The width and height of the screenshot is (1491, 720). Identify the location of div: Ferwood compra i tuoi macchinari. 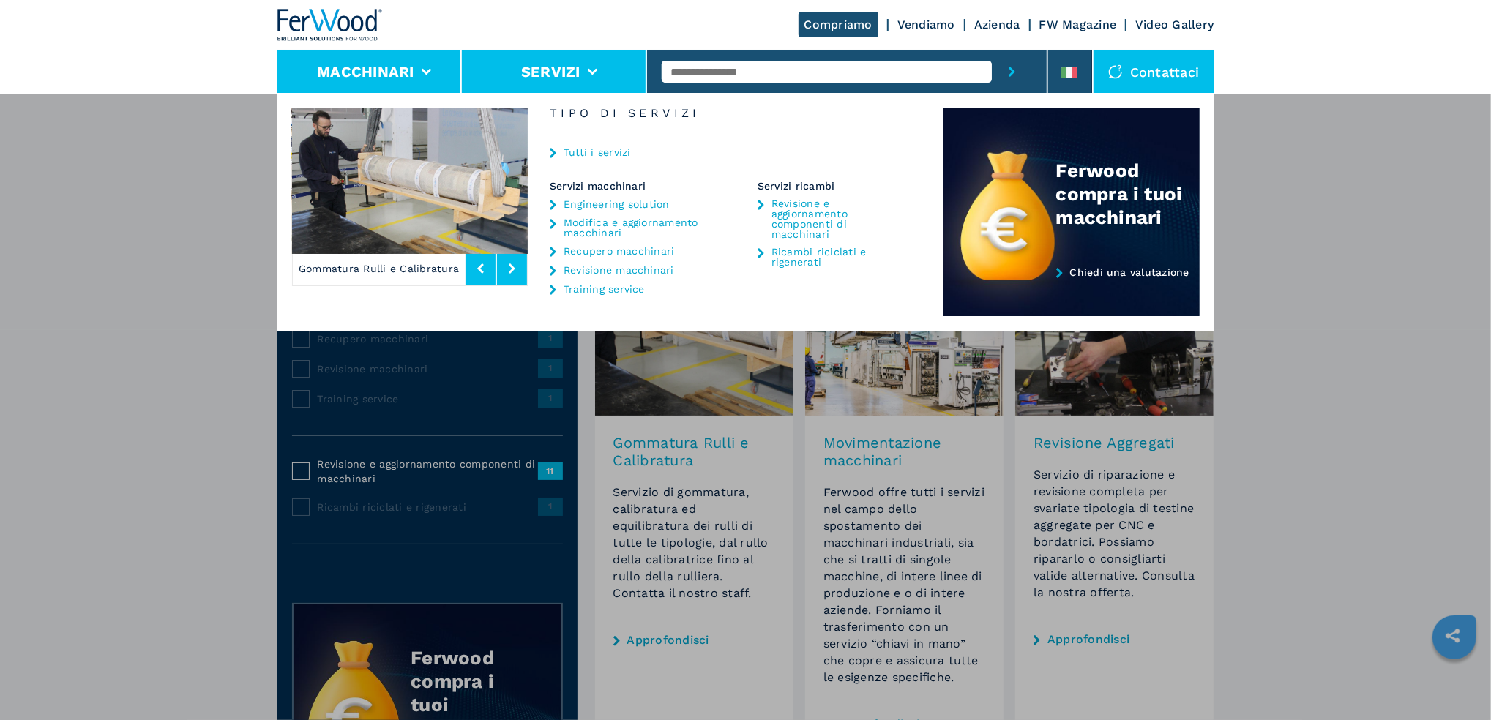
(1128, 194).